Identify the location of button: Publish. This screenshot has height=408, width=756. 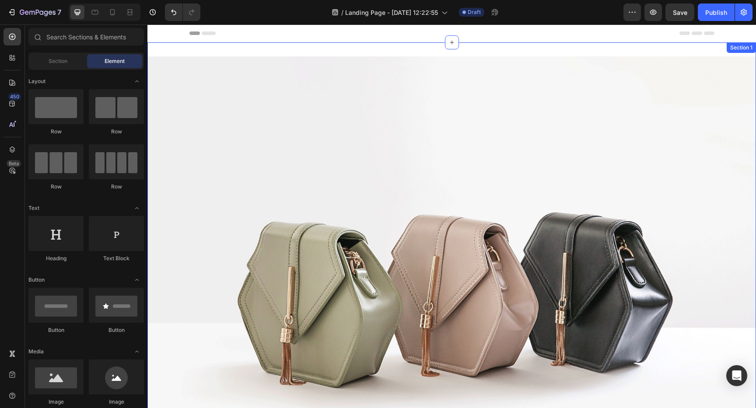
(716, 12).